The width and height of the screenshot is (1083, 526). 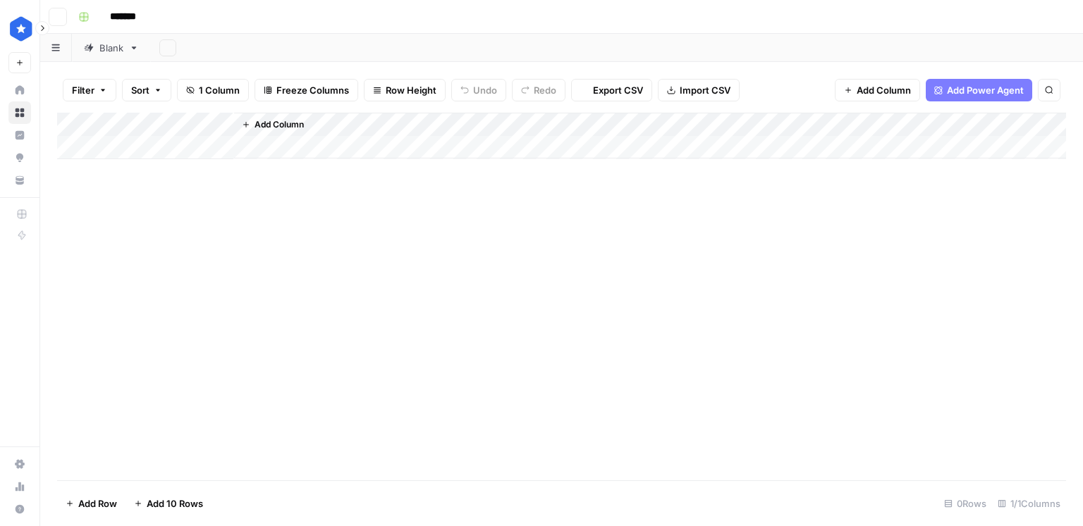 What do you see at coordinates (312, 90) in the screenshot?
I see `span: Freeze Columns` at bounding box center [312, 90].